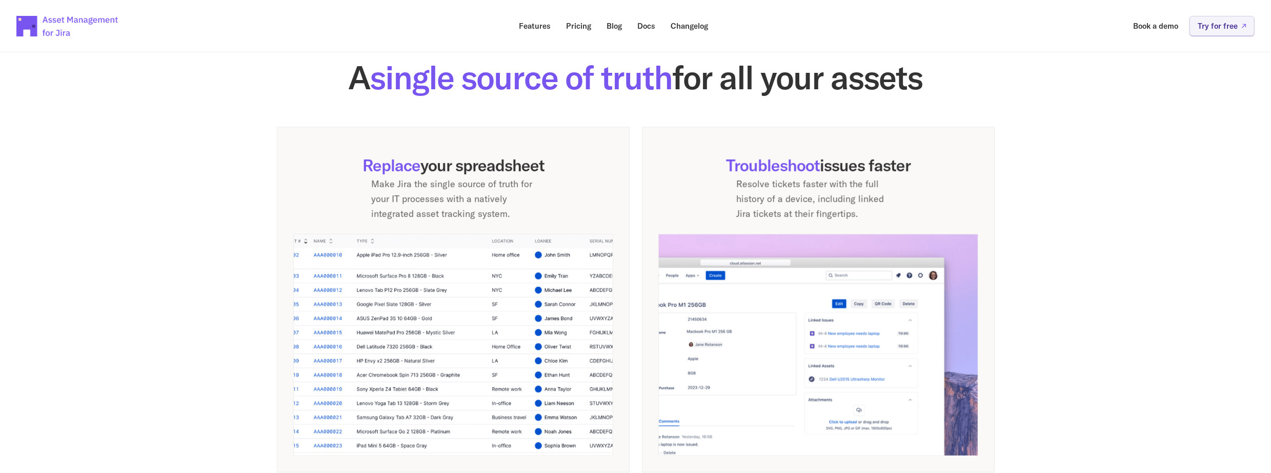  Describe the element at coordinates (1222, 26) in the screenshot. I see `a: Try for free` at that location.